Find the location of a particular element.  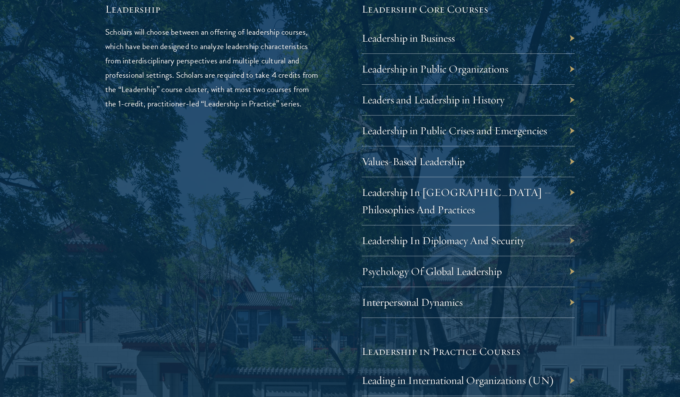

a: Leadership in Public Crises and Emergencies is located at coordinates (454, 130).